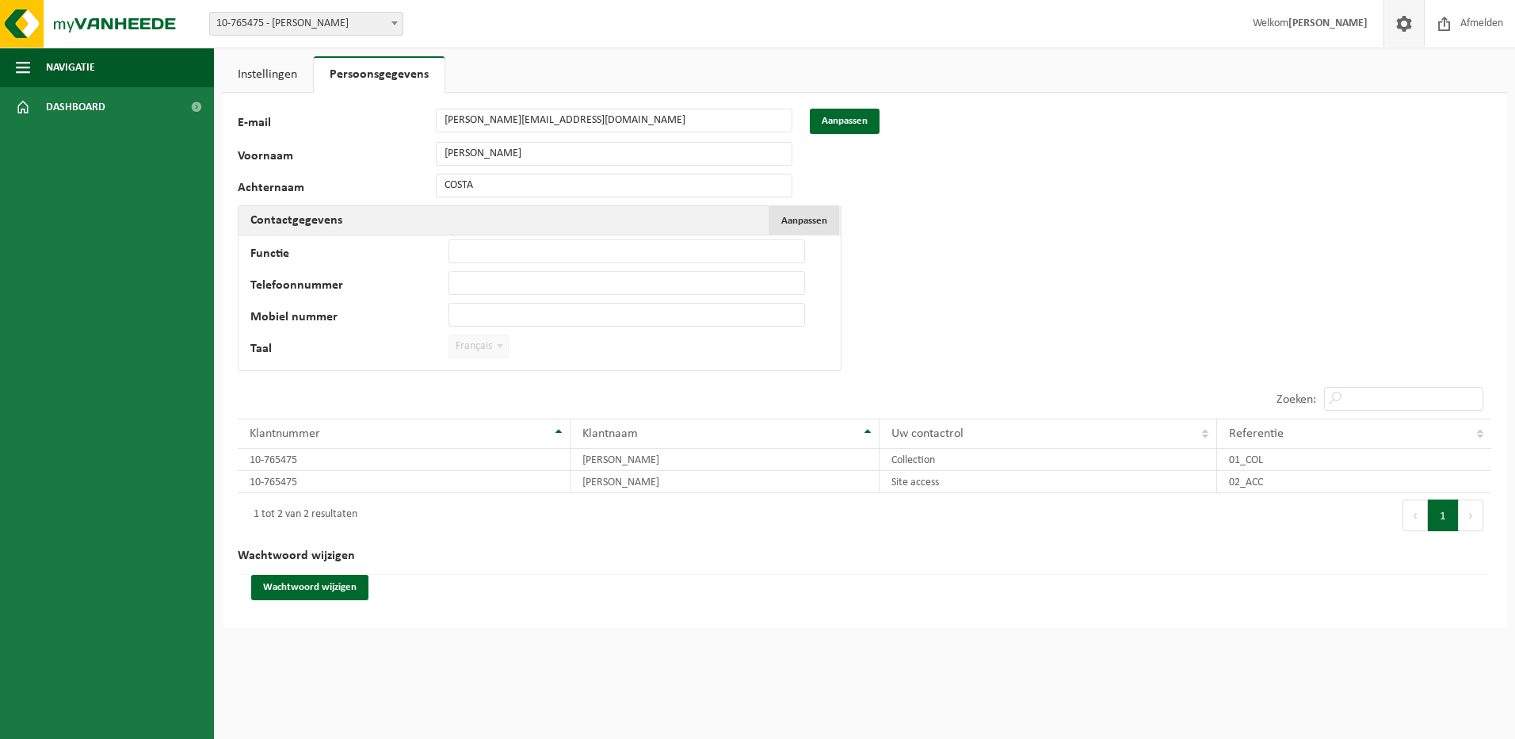  I want to click on span: 10-765475 - HESBAYE FROST - GEER, so click(306, 24).